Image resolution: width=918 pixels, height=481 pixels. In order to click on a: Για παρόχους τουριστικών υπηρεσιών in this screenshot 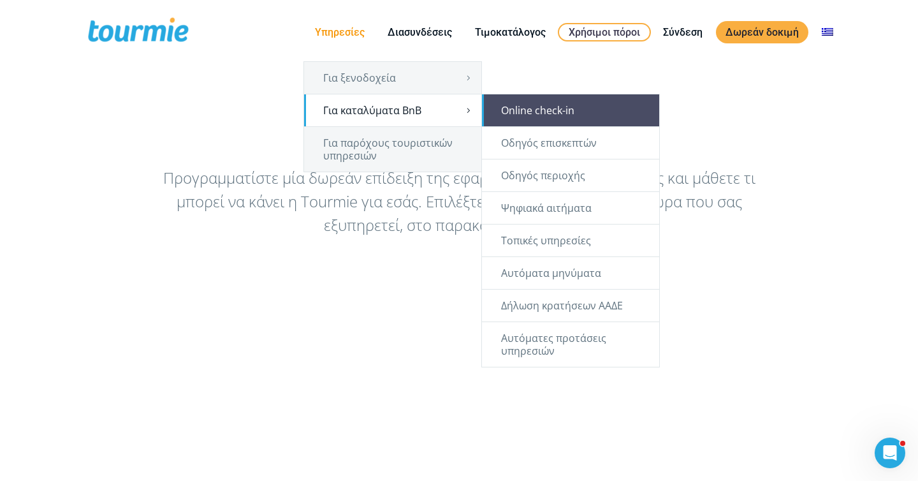, I will do `click(393, 149)`.